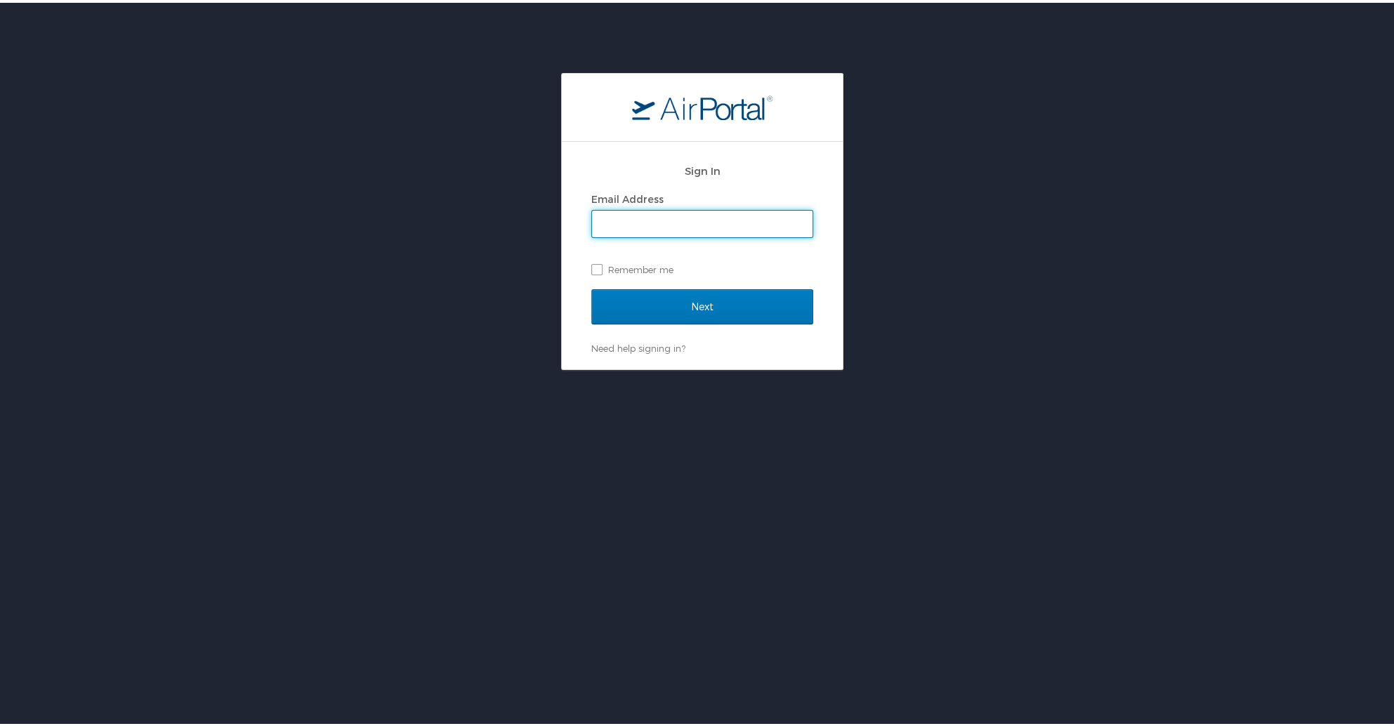 The image size is (1394, 726). I want to click on img: logo, so click(702, 105).